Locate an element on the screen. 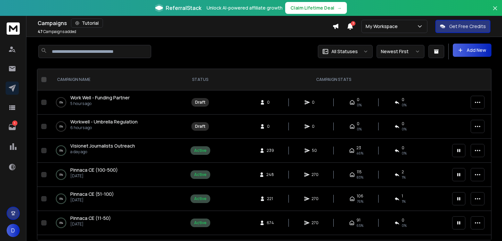 The image size is (502, 241). span: 83 % is located at coordinates (360, 177).